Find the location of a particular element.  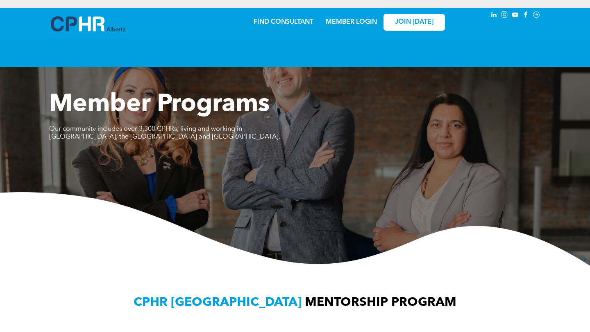

span: MENTORSHIP PROGRAM is located at coordinates (380, 303).